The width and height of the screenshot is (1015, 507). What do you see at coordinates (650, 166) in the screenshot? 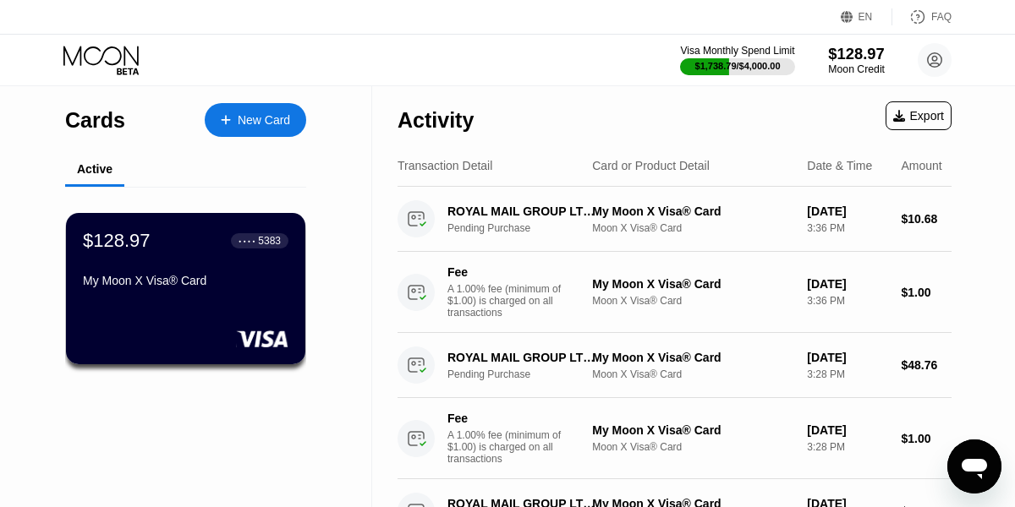
I see `div: Card or Product Detail` at bounding box center [650, 166].